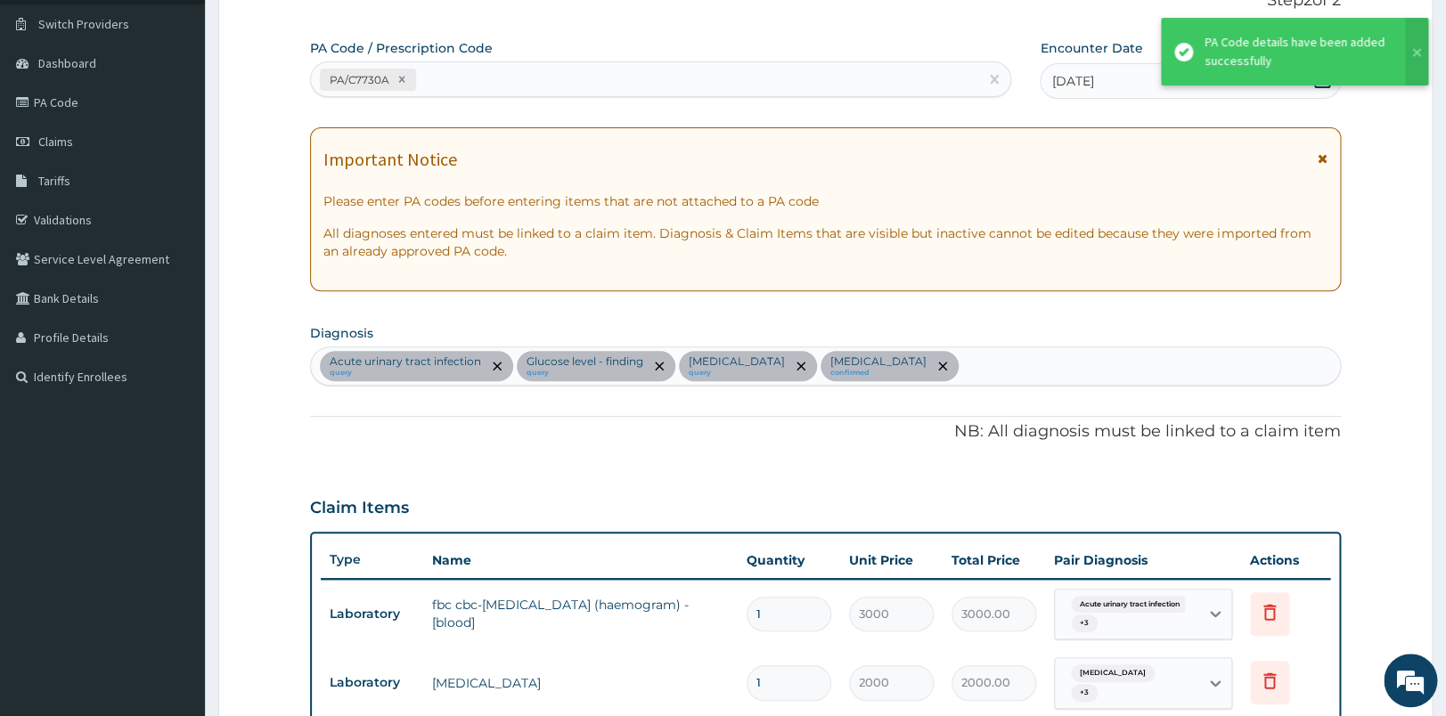  Describe the element at coordinates (1296, 52) in the screenshot. I see `div: PA Code details have been added successfully` at that location.